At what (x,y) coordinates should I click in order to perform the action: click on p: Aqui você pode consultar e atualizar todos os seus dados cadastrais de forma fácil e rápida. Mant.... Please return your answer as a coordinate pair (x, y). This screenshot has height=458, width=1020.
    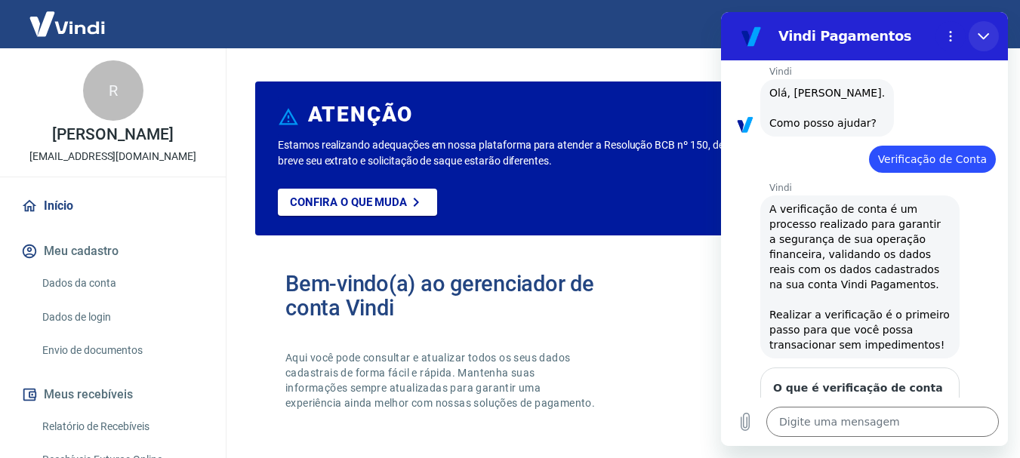
    Looking at the image, I should click on (442, 381).